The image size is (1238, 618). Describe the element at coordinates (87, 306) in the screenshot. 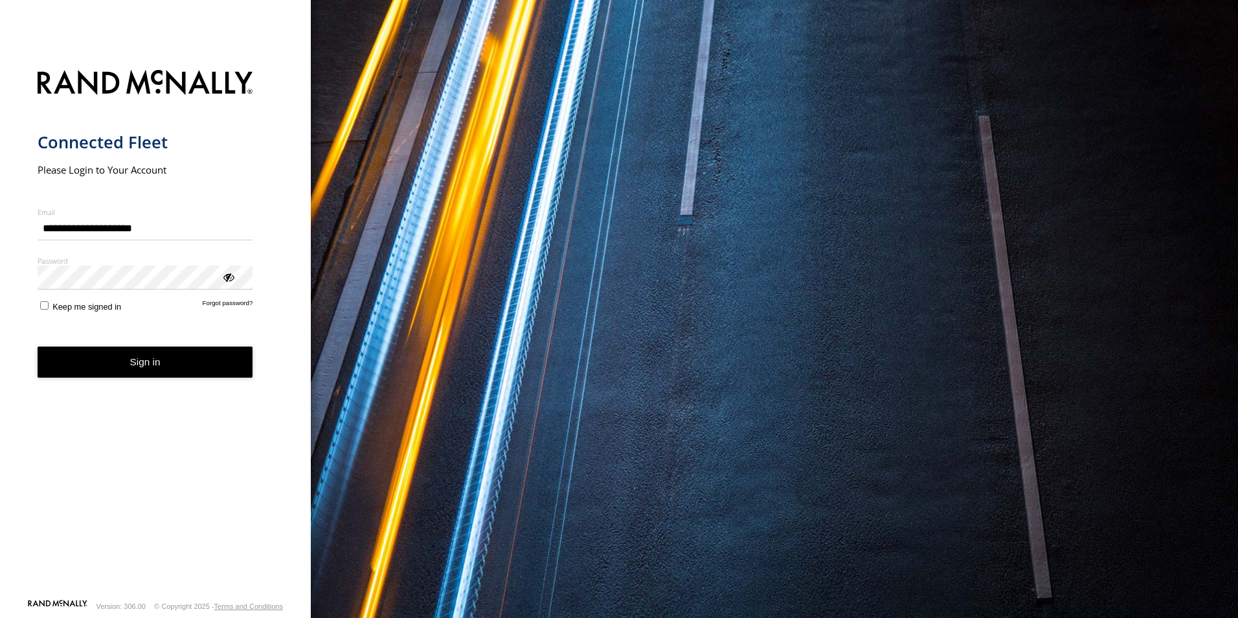

I see `span: Keep me signed in` at that location.